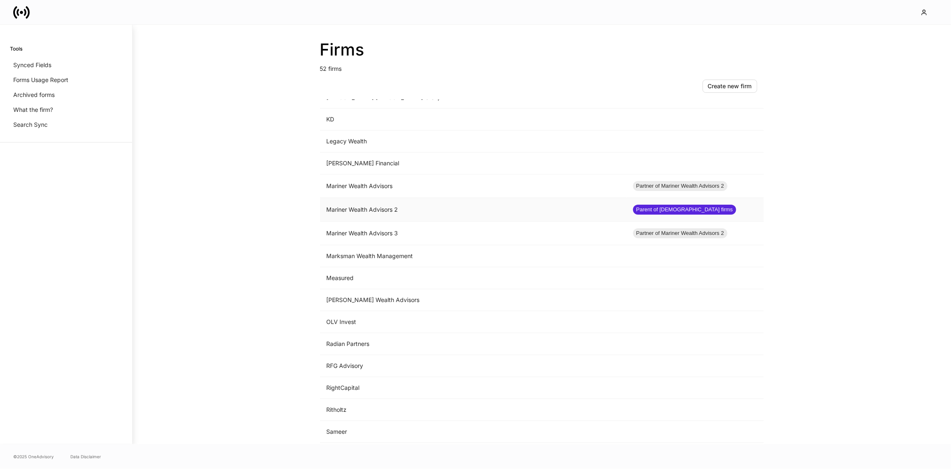 The image size is (951, 469). What do you see at coordinates (32, 65) in the screenshot?
I see `p: Synced Fields` at bounding box center [32, 65].